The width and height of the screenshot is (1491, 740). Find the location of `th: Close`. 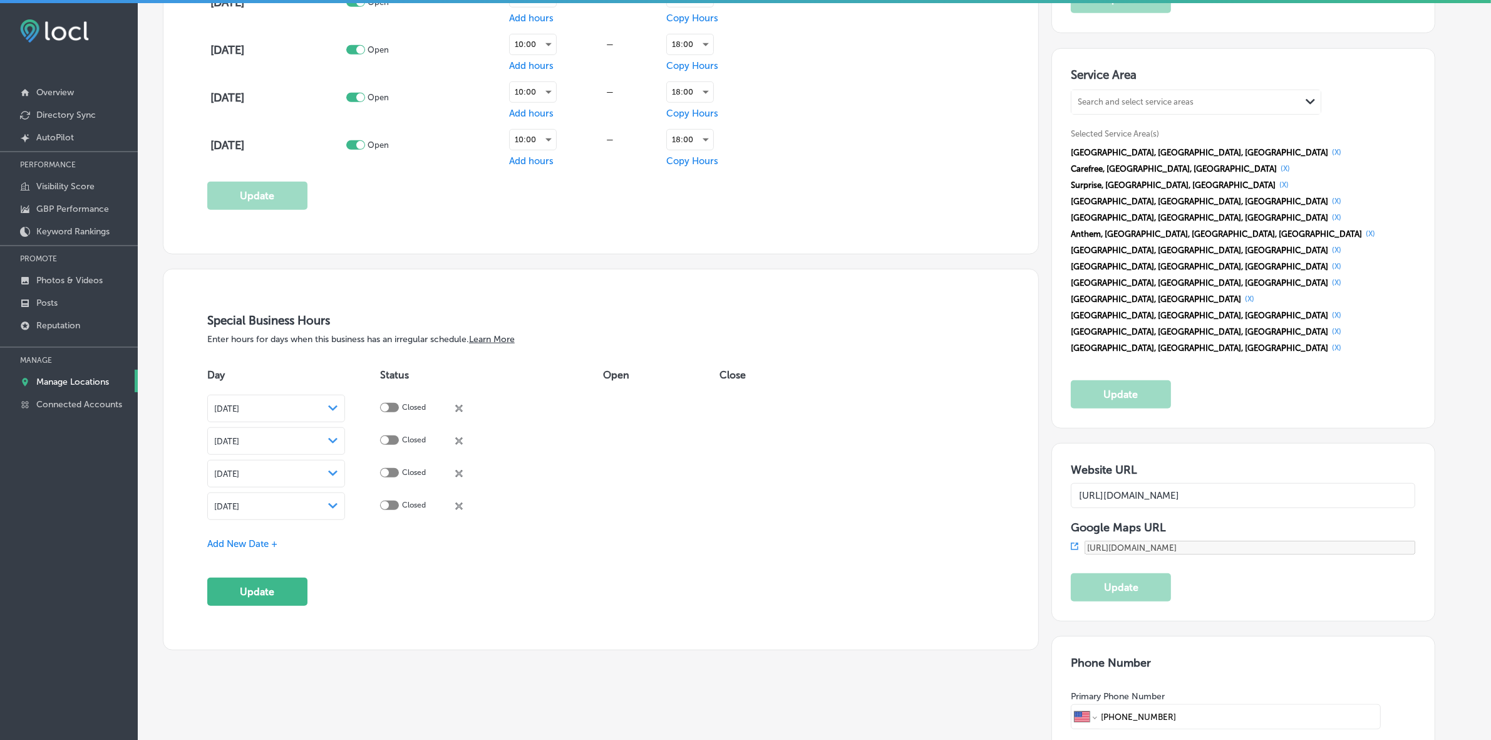

th: Close is located at coordinates (758, 374).